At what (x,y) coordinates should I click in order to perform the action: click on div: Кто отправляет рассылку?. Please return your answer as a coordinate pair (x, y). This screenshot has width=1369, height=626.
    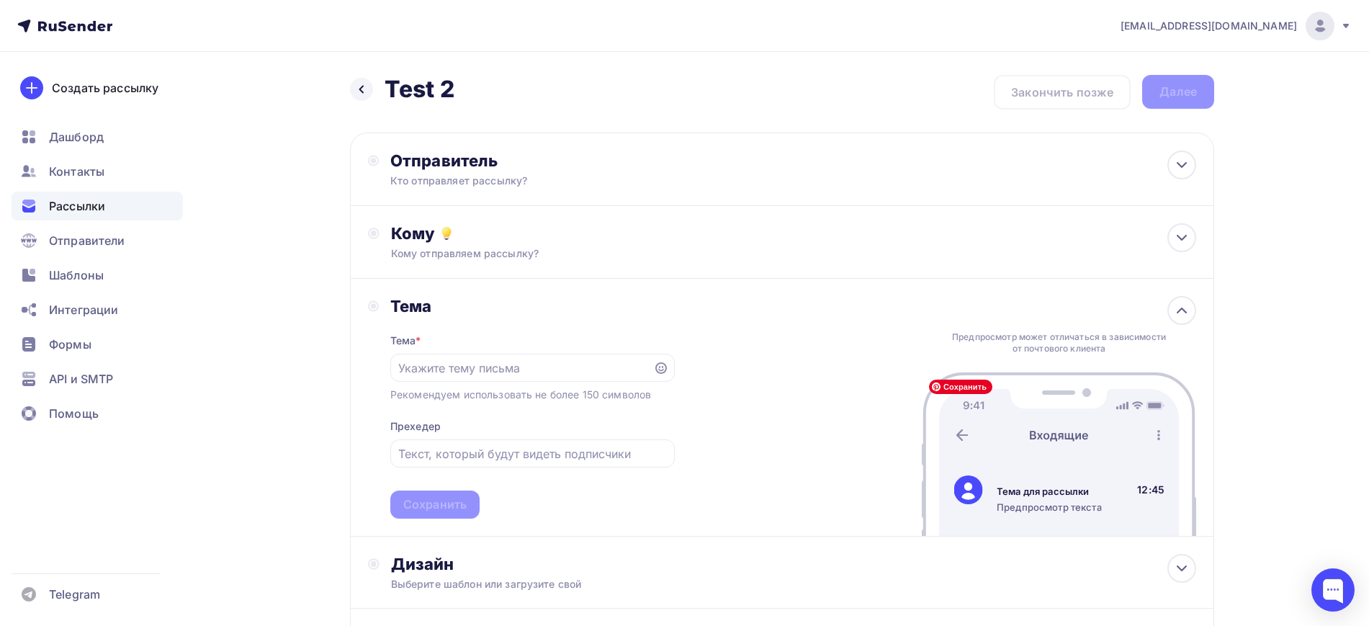
    Looking at the image, I should click on (531, 181).